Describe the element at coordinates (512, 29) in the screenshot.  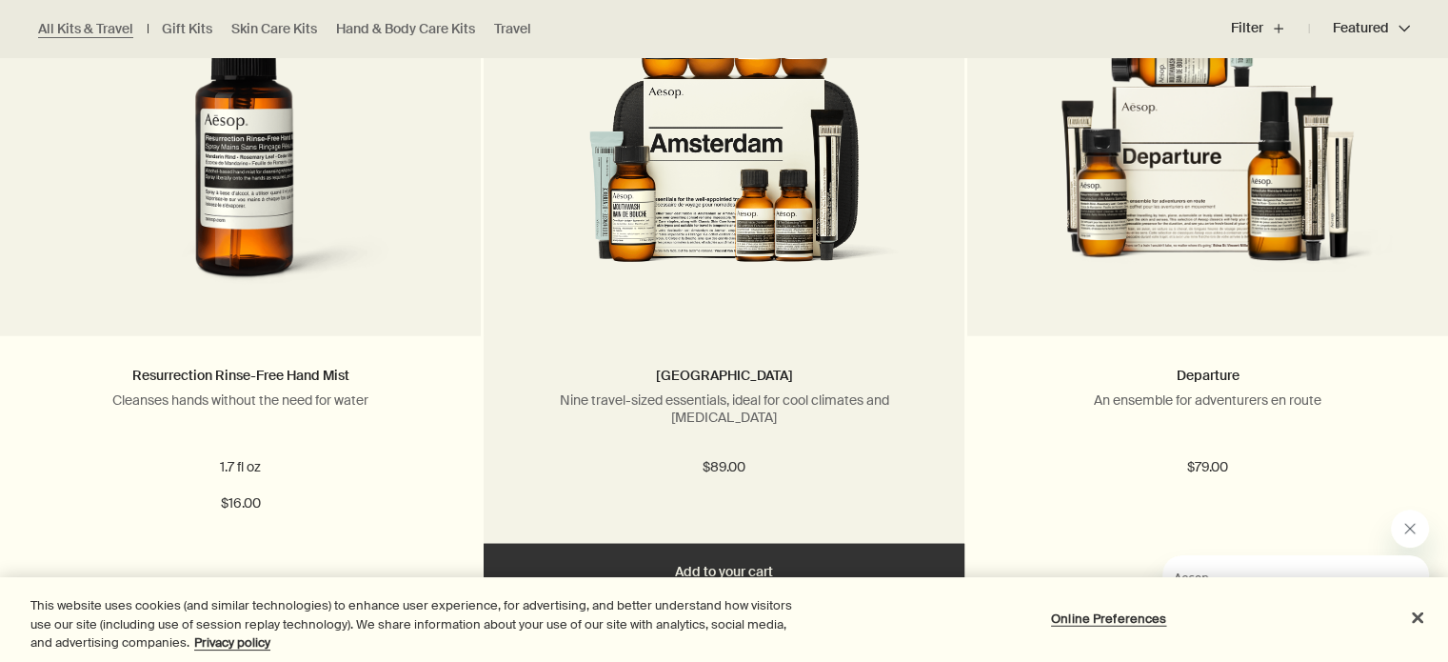
I see `a: Travel` at that location.